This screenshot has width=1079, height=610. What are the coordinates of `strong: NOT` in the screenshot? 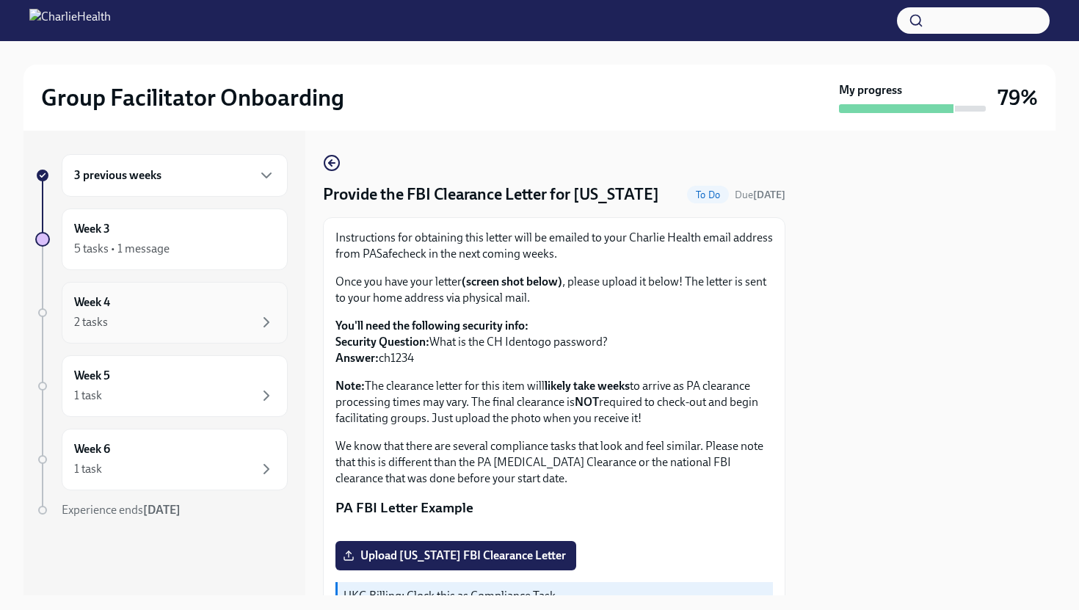 It's located at (587, 402).